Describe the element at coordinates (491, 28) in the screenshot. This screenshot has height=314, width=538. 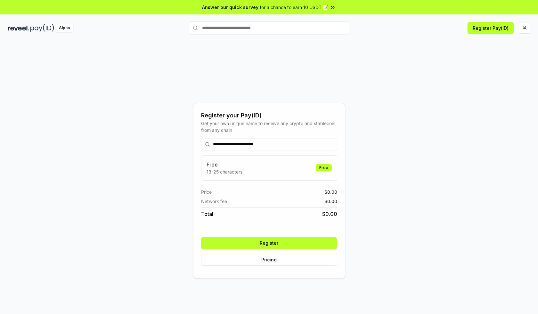
I see `button: Register Pay(ID)` at that location.